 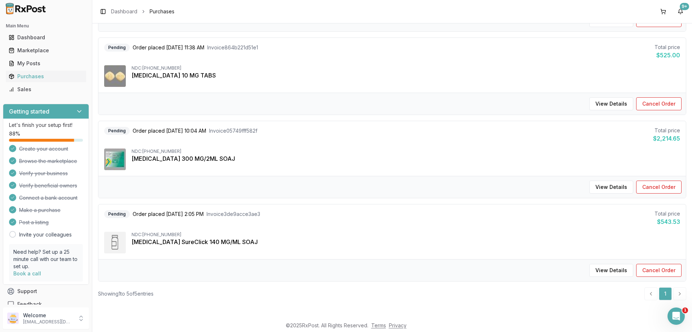 What do you see at coordinates (232, 48) in the screenshot?
I see `span: Invoice 864b221d51e1` at bounding box center [232, 48].